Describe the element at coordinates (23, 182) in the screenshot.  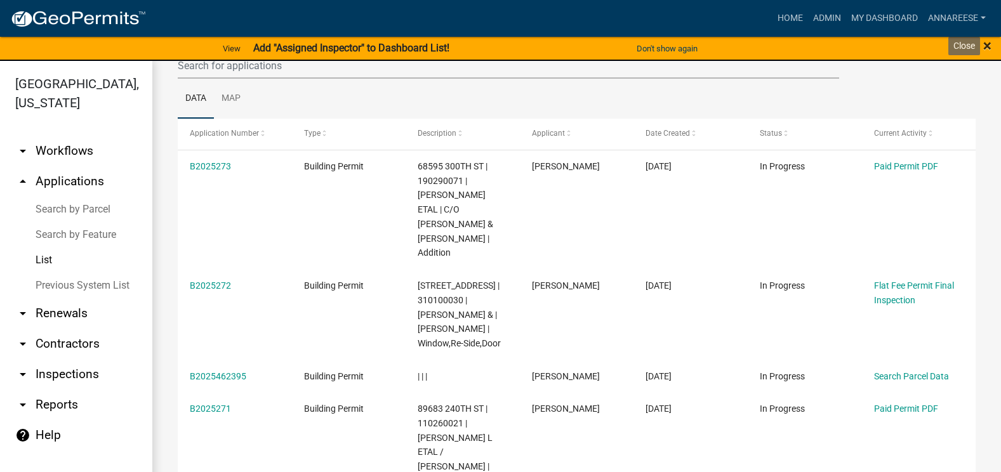
I see `i: arrow_drop_up` at that location.